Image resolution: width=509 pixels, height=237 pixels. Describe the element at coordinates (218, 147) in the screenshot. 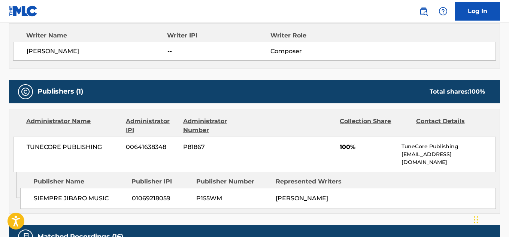

I see `span: P81867` at that location.